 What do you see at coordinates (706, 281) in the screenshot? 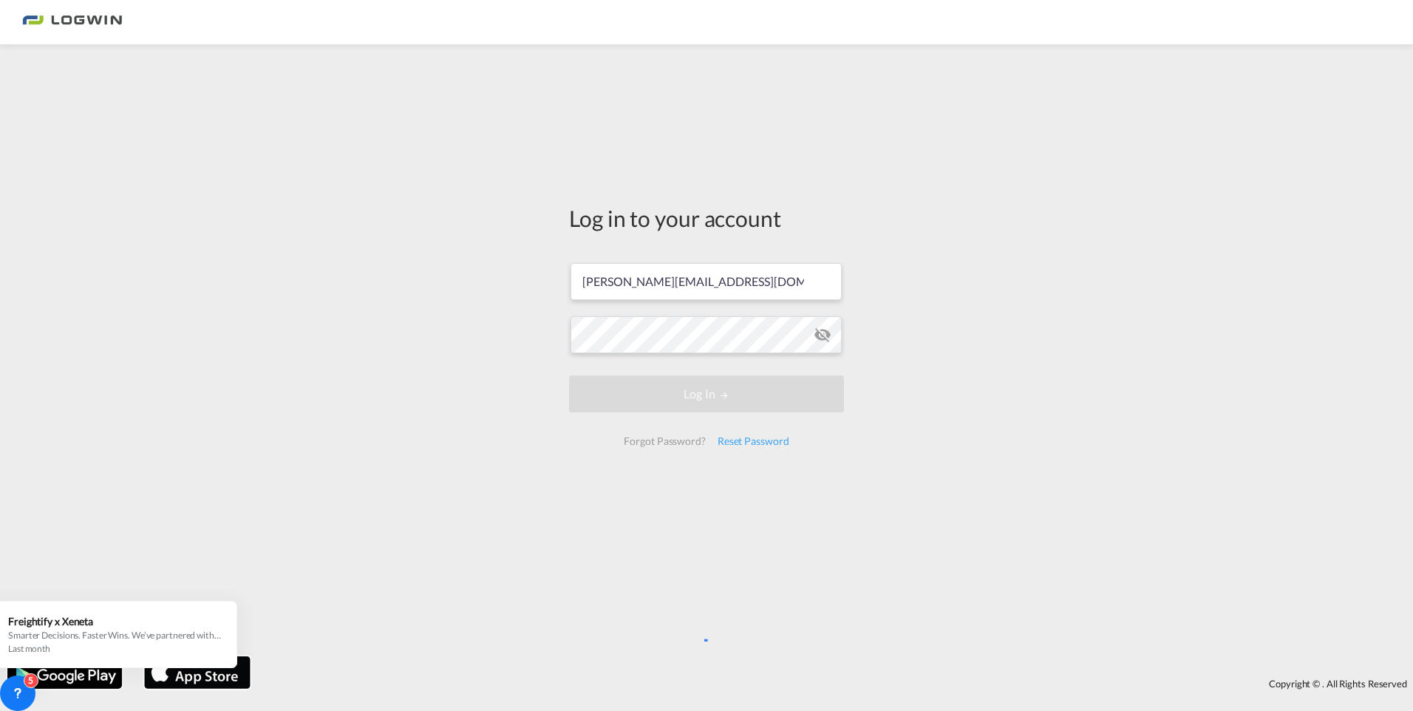
I see `input: Enter email/phone number` at bounding box center [706, 281].